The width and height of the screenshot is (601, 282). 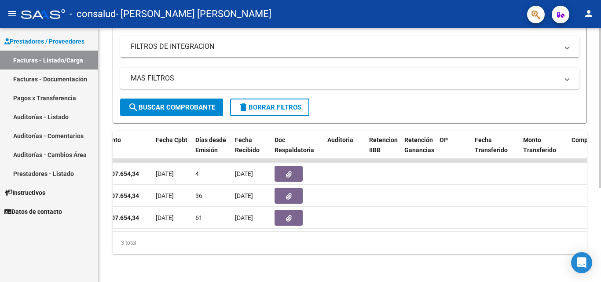 What do you see at coordinates (197, 174) in the screenshot?
I see `span: 4` at bounding box center [197, 174].